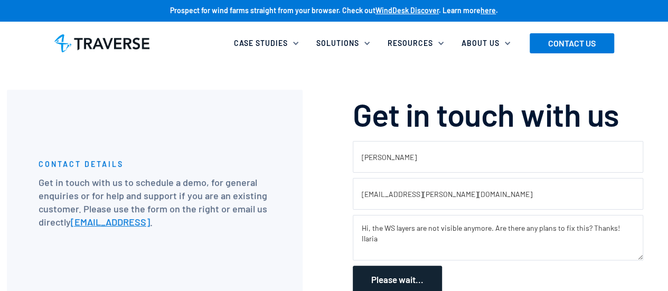 This screenshot has height=291, width=668. What do you see at coordinates (488, 10) in the screenshot?
I see `a: here` at bounding box center [488, 10].